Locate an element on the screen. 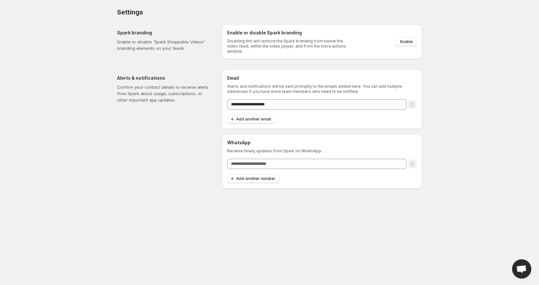 The height and width of the screenshot is (285, 539). p: Confirm your contact details to receive alerts from Spark about usage, subscriptions, or other im... is located at coordinates (164, 93).